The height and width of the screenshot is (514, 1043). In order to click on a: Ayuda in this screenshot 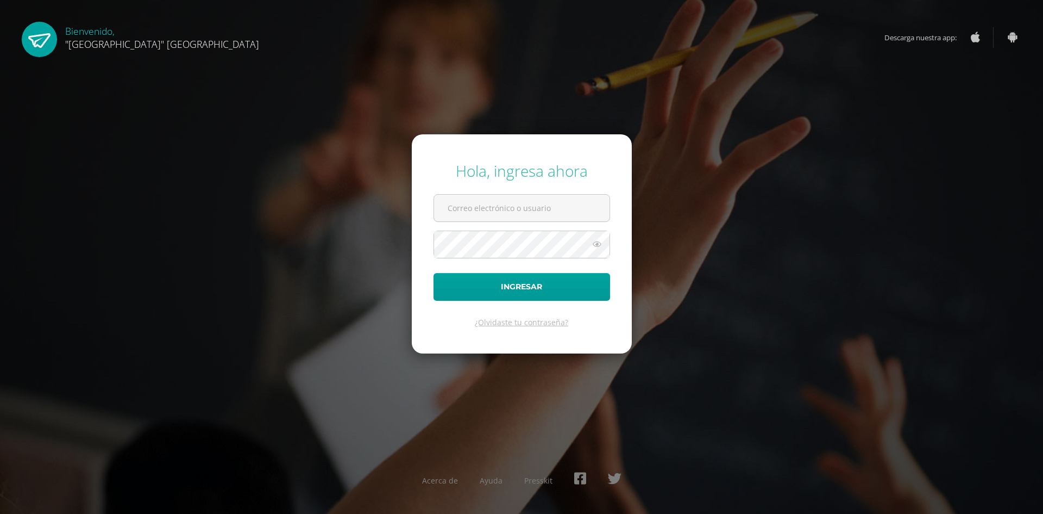, I will do `click(491, 480)`.